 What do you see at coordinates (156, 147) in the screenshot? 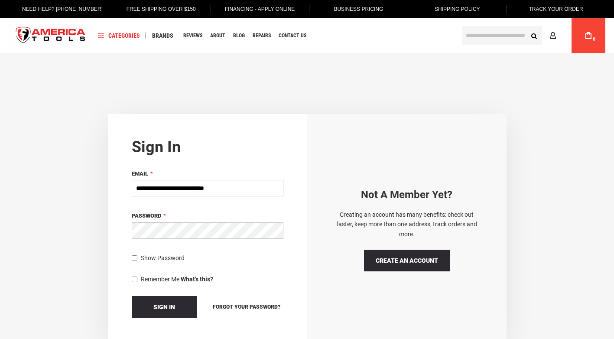
I see `strong: Sign in` at bounding box center [156, 147].